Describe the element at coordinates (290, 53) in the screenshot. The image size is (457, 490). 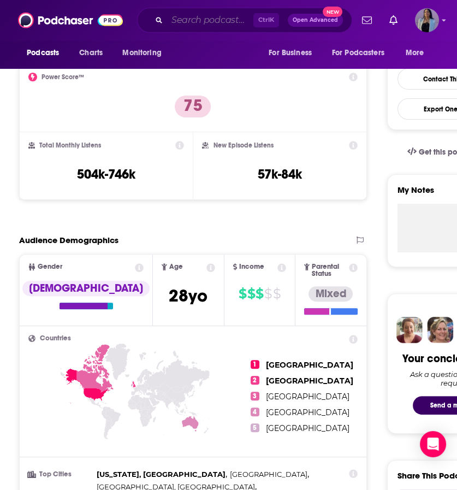
I see `span: For Business` at that location.